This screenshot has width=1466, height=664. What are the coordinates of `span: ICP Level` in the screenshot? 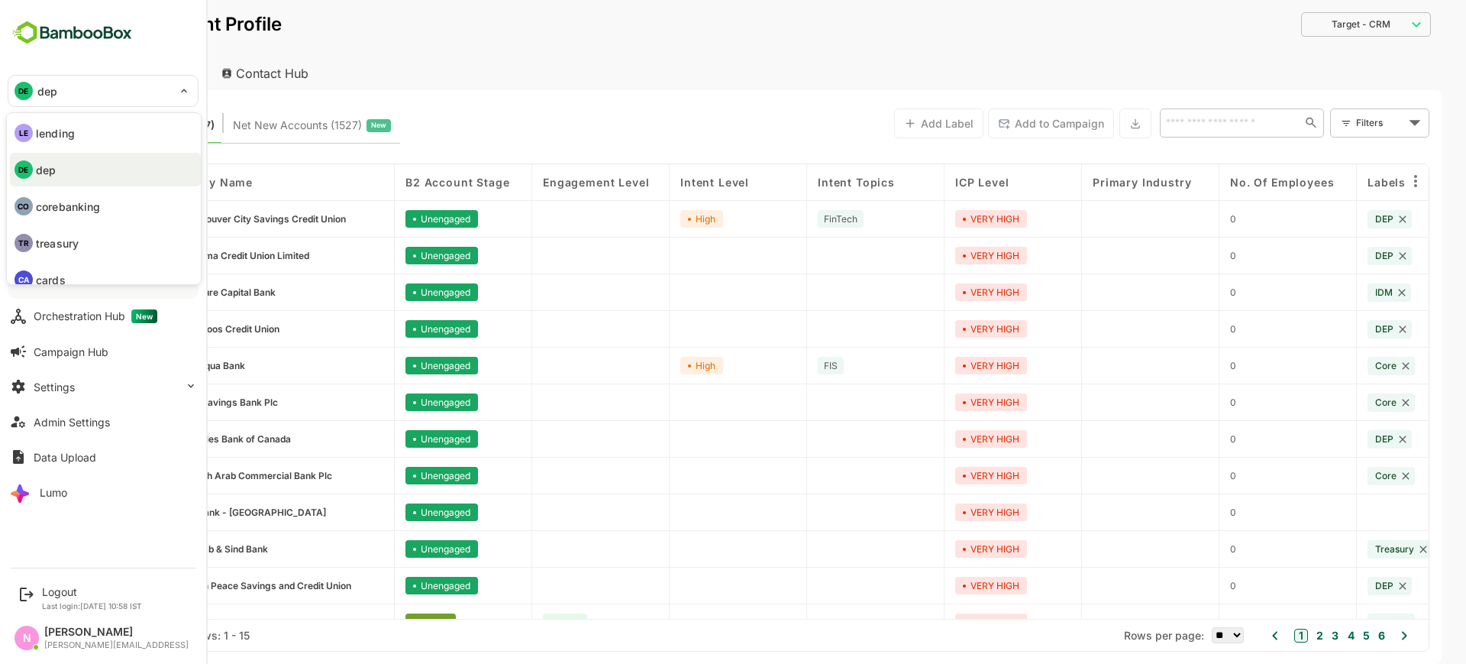 It's located at (929, 182).